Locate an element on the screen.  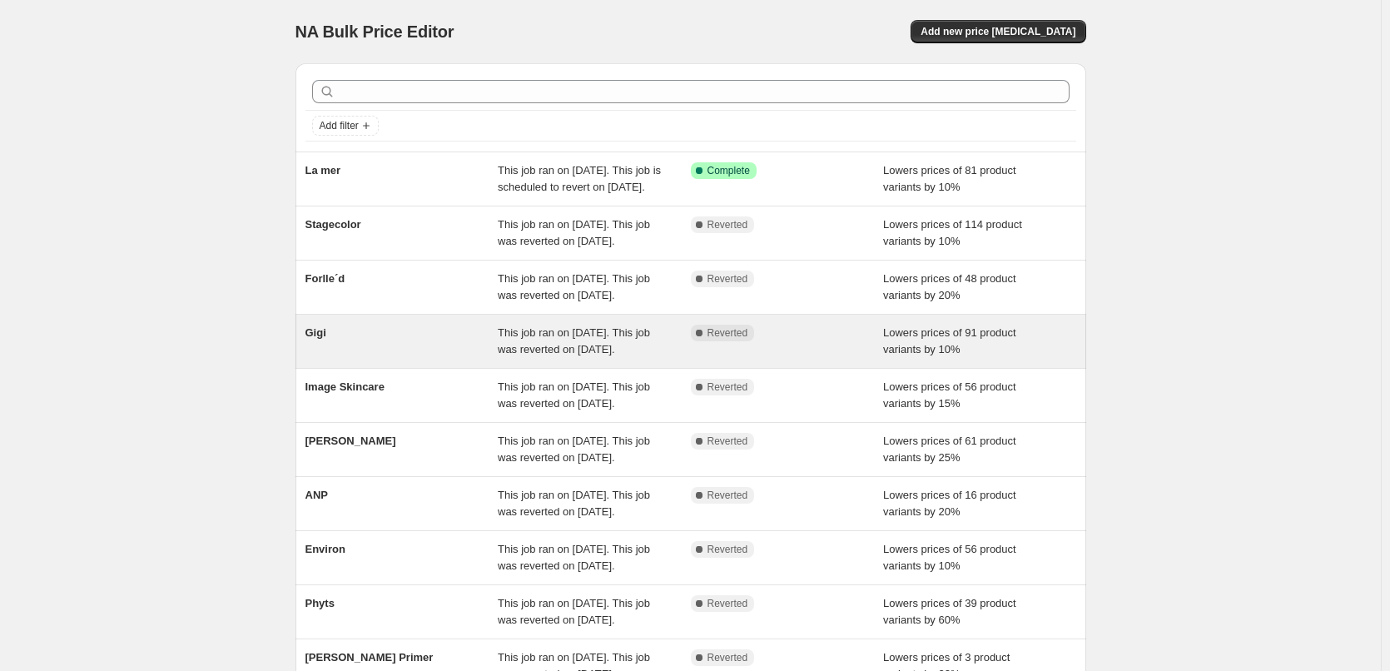
span: Complete is located at coordinates (728, 171).